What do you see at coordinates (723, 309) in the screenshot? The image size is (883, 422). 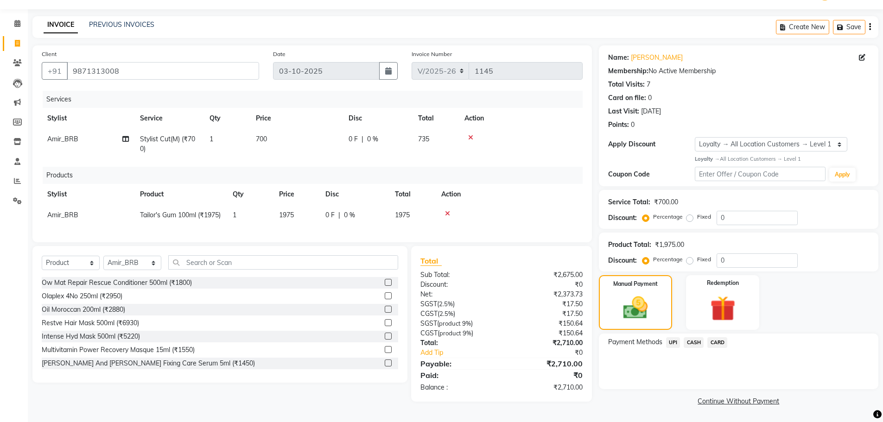 I see `img: _gift.svg` at bounding box center [723, 309].